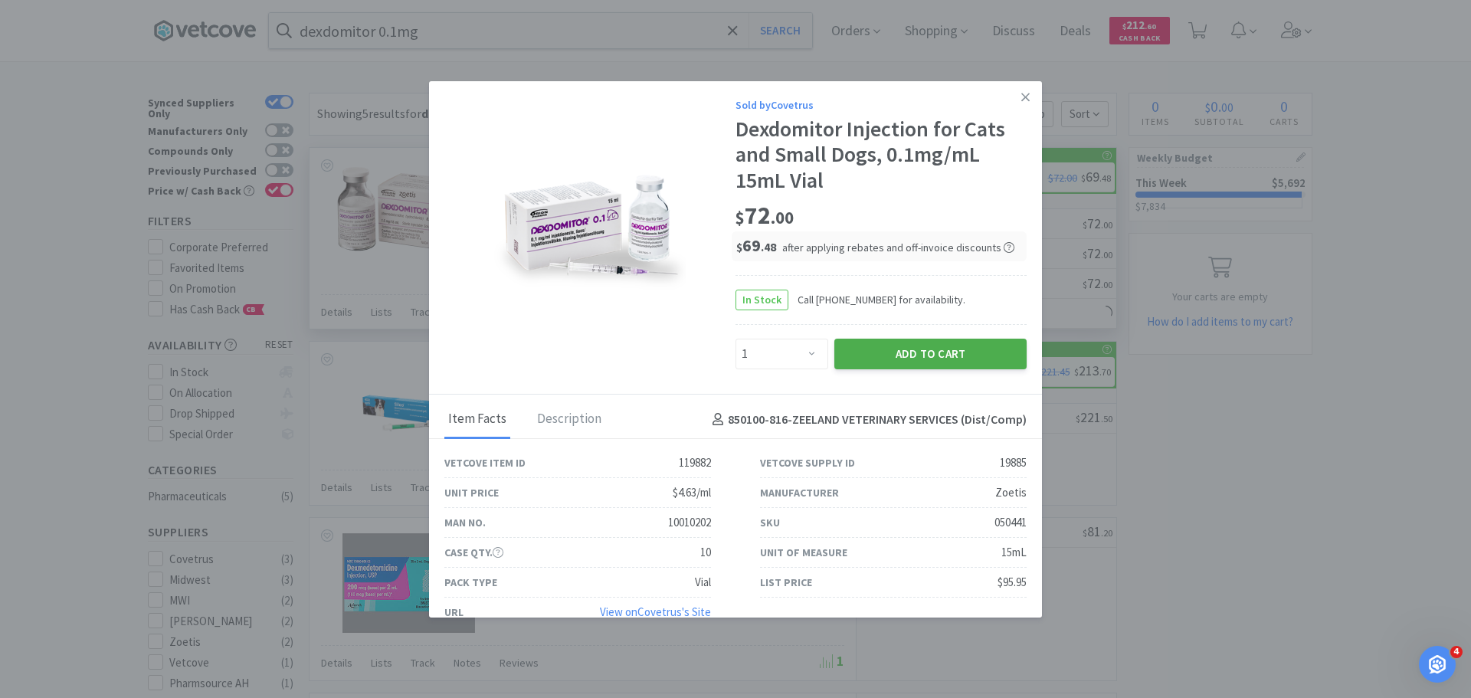  What do you see at coordinates (930, 354) in the screenshot?
I see `button: Add to Cart` at bounding box center [930, 354].